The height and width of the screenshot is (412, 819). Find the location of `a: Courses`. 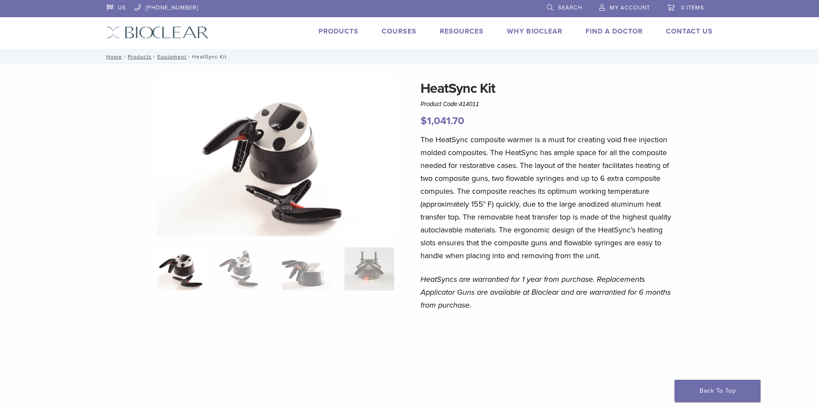

a: Courses is located at coordinates (399, 31).